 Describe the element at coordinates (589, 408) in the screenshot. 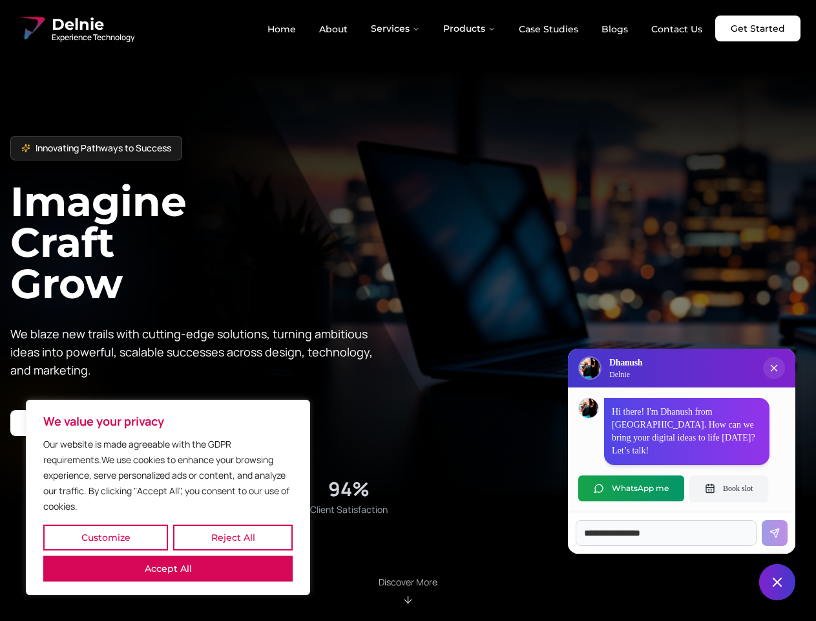

I see `img: Dhanush` at that location.